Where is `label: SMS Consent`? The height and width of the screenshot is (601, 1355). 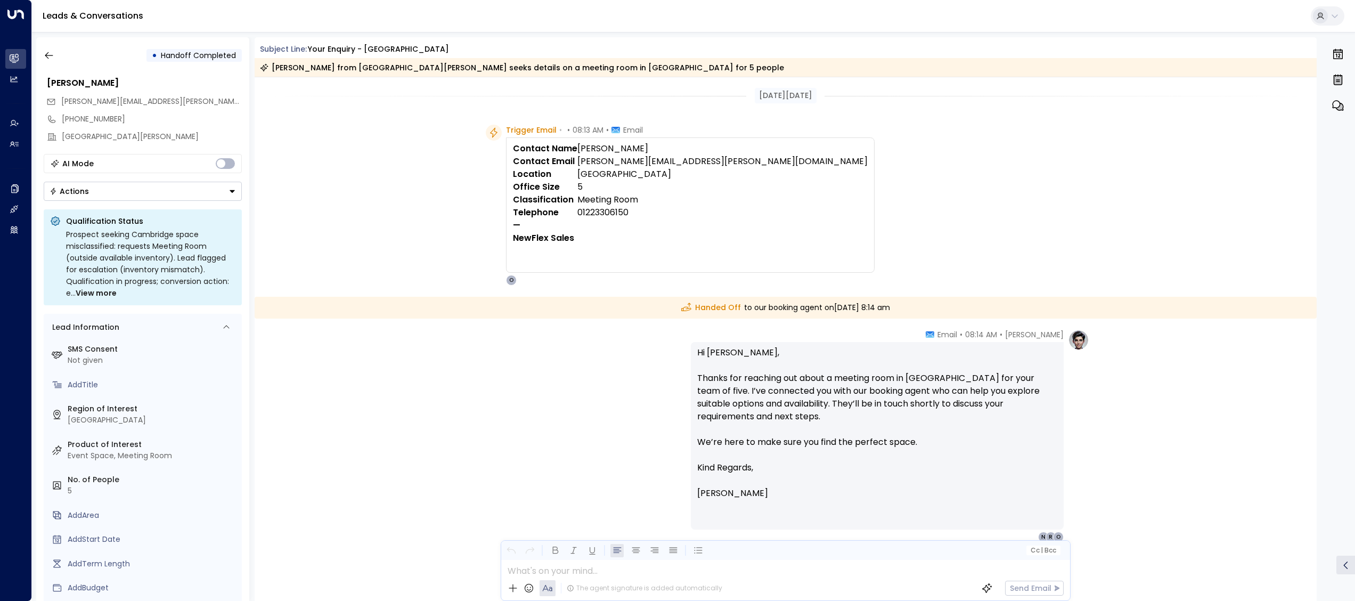 label: SMS Consent is located at coordinates (152, 349).